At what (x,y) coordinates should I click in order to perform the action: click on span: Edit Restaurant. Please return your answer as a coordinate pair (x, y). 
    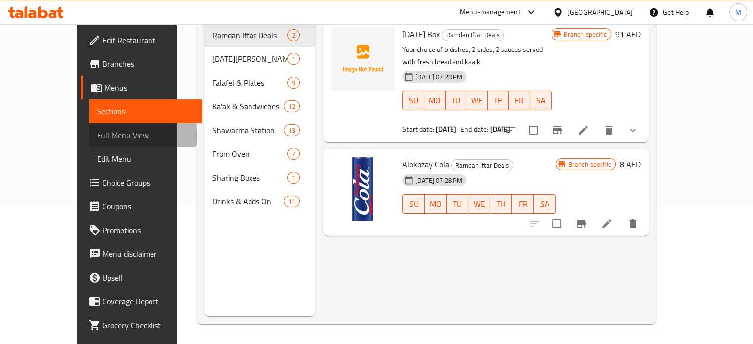
    Looking at the image, I should click on (149, 40).